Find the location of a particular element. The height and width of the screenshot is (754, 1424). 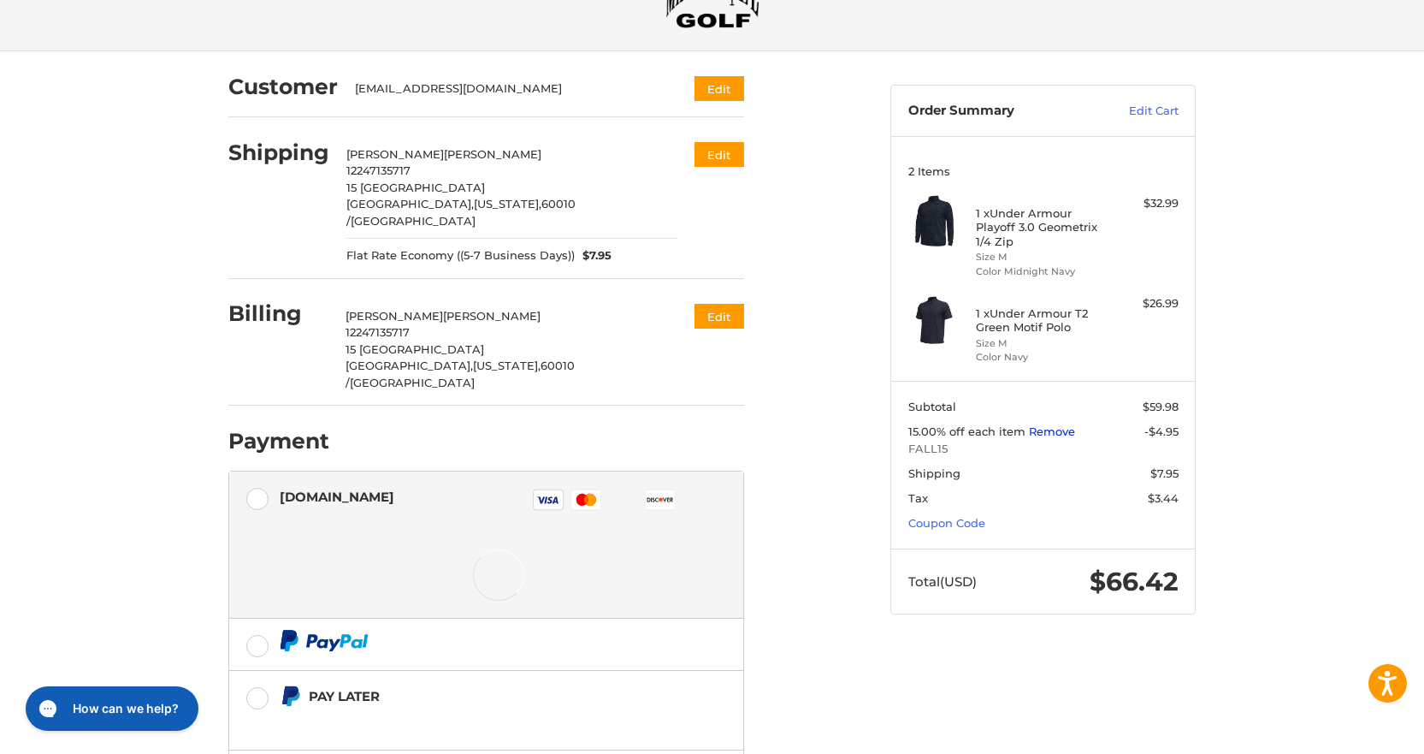

a: Edit Cart is located at coordinates (1135, 111).